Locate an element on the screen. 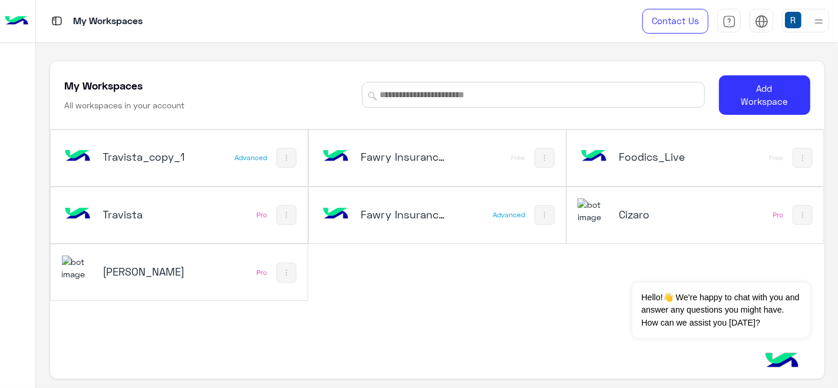 This screenshot has width=838, height=388. img: hulul-logo.png is located at coordinates (782, 362).